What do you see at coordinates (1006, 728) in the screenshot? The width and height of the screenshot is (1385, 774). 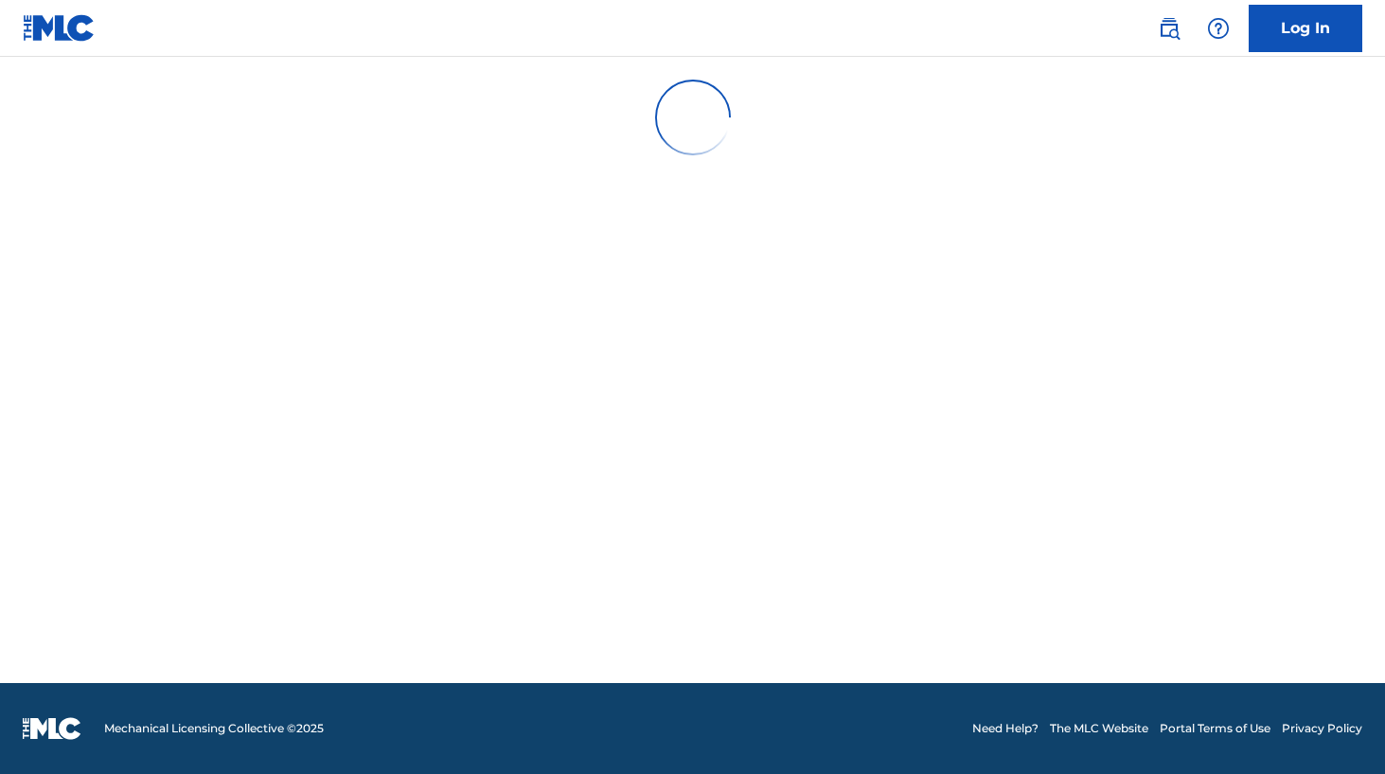 I see `a: Need Help?` at bounding box center [1006, 728].